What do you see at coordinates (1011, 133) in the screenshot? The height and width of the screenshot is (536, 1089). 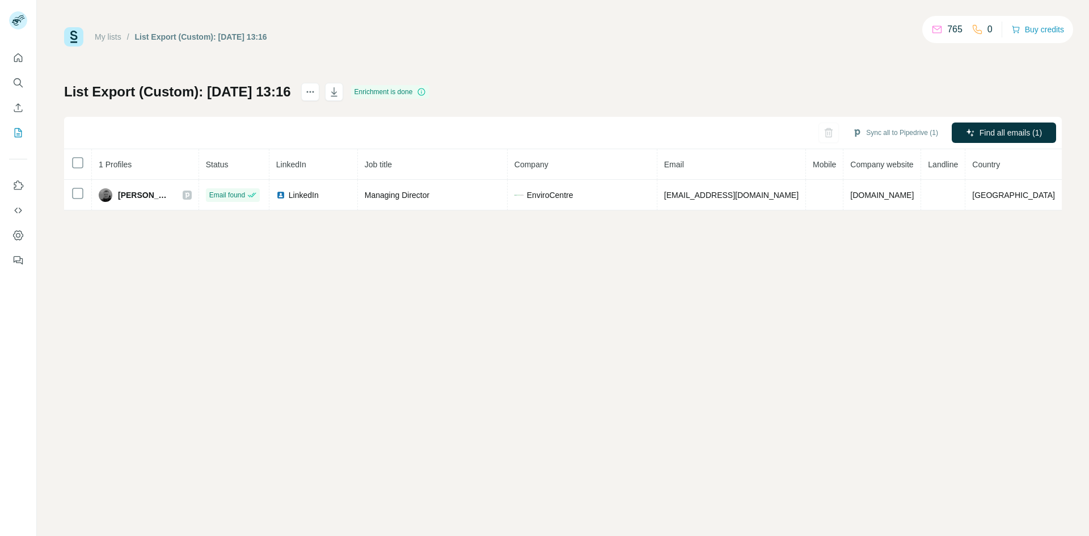 I see `span: Find all emails (1)` at bounding box center [1011, 133].